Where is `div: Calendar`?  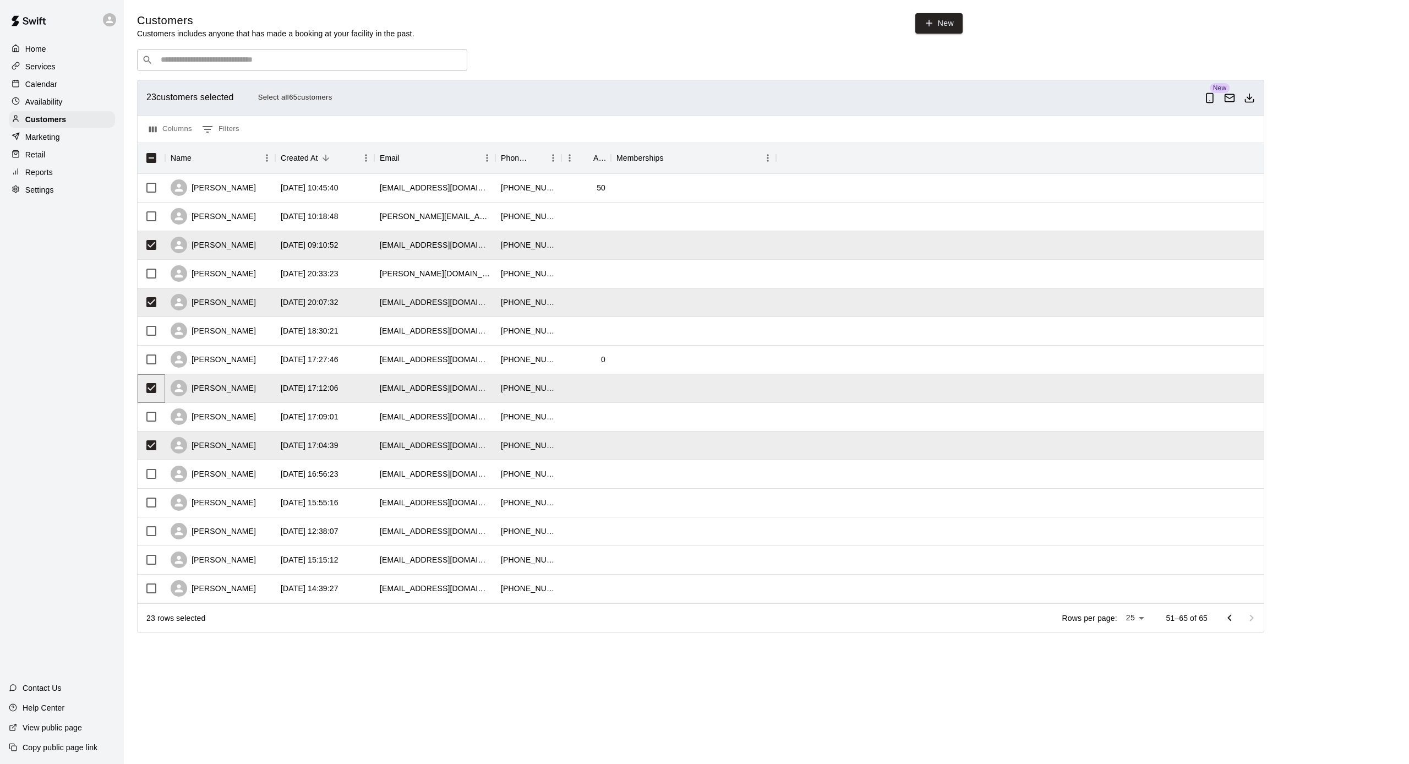
div: Calendar is located at coordinates (62, 84).